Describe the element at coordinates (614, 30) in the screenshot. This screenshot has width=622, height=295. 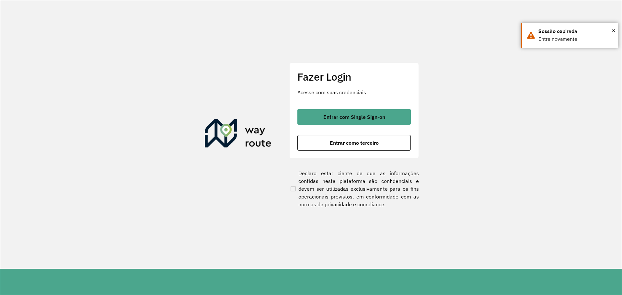
I see `button: Close` at that location.